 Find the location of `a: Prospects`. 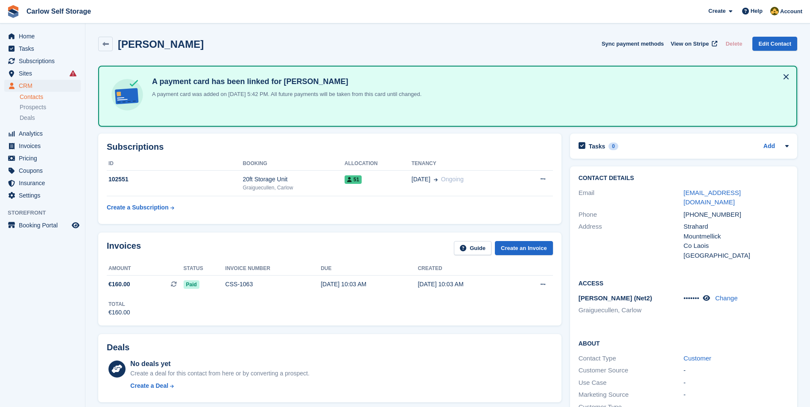

a: Prospects is located at coordinates (50, 107).